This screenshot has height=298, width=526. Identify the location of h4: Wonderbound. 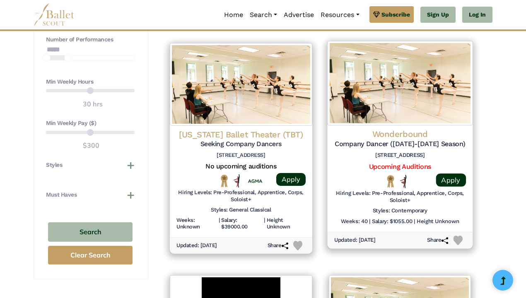
(400, 134).